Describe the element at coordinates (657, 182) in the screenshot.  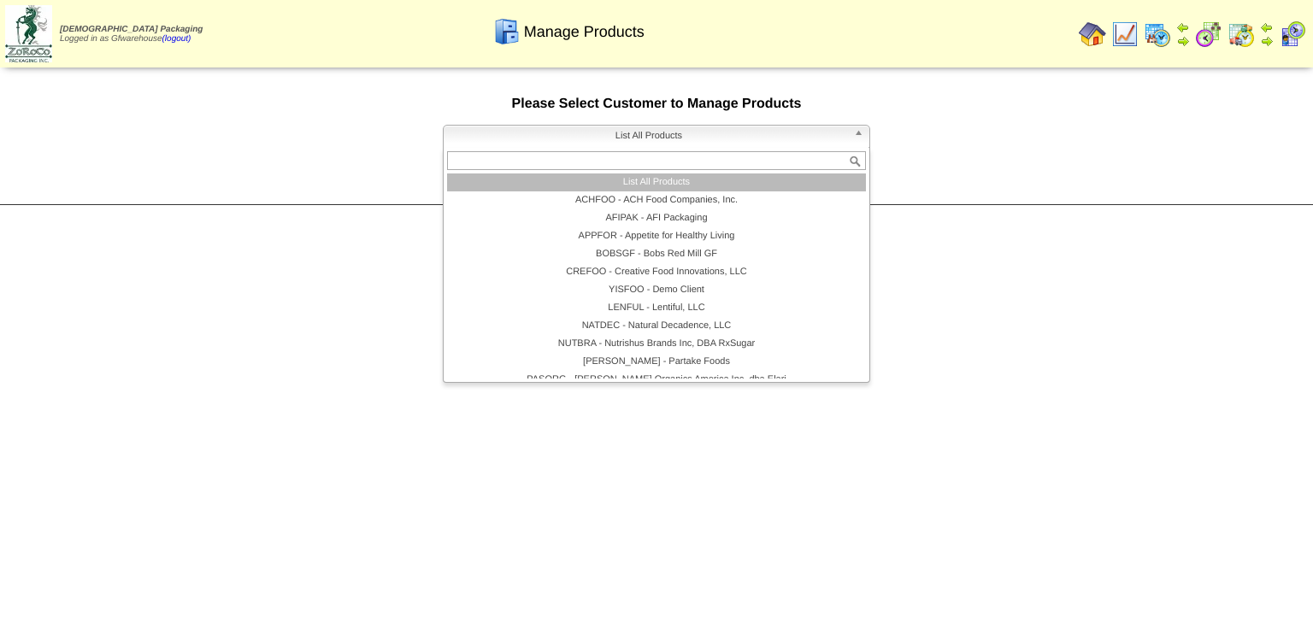
I see `li: List All Products` at that location.